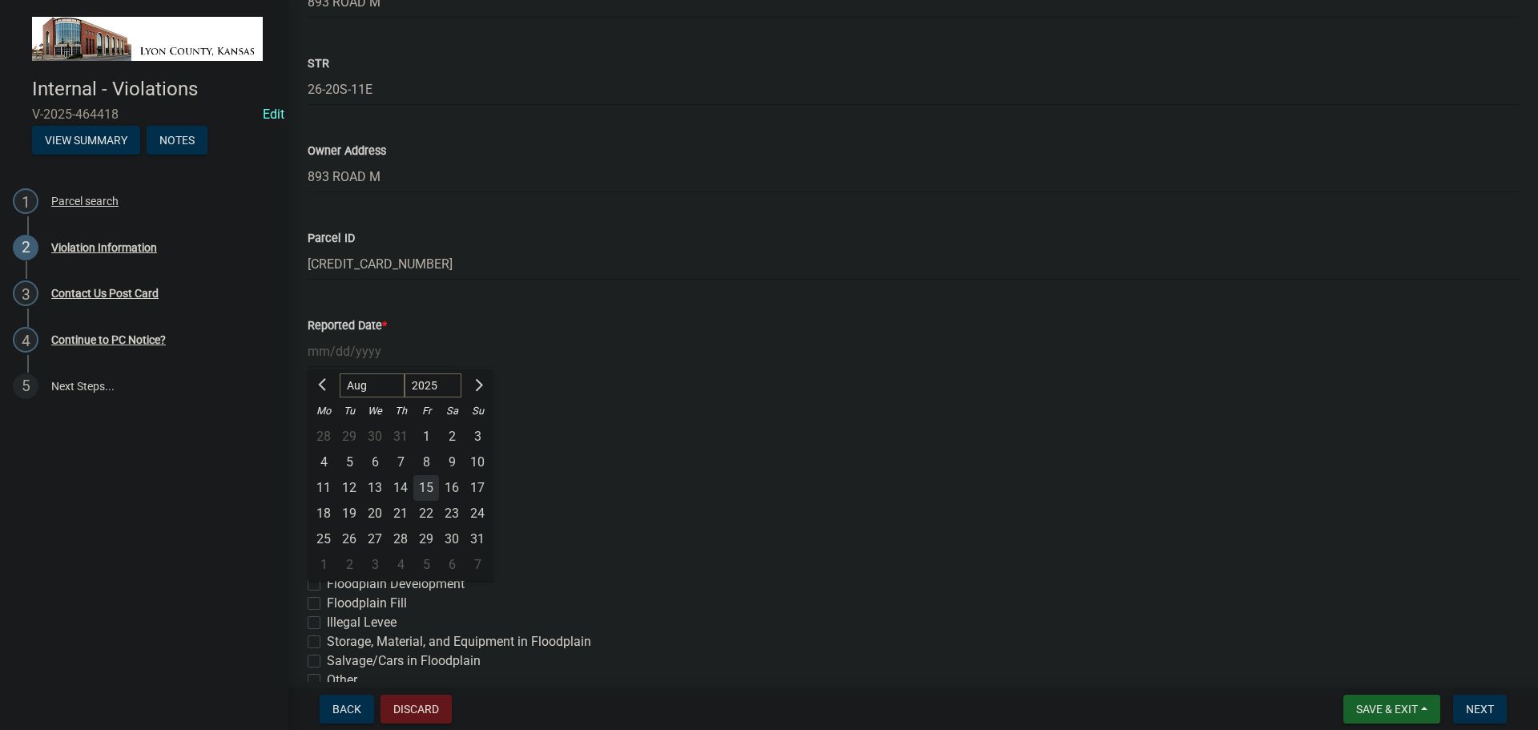  I want to click on wm-modal-confirm: Summary, so click(86, 142).